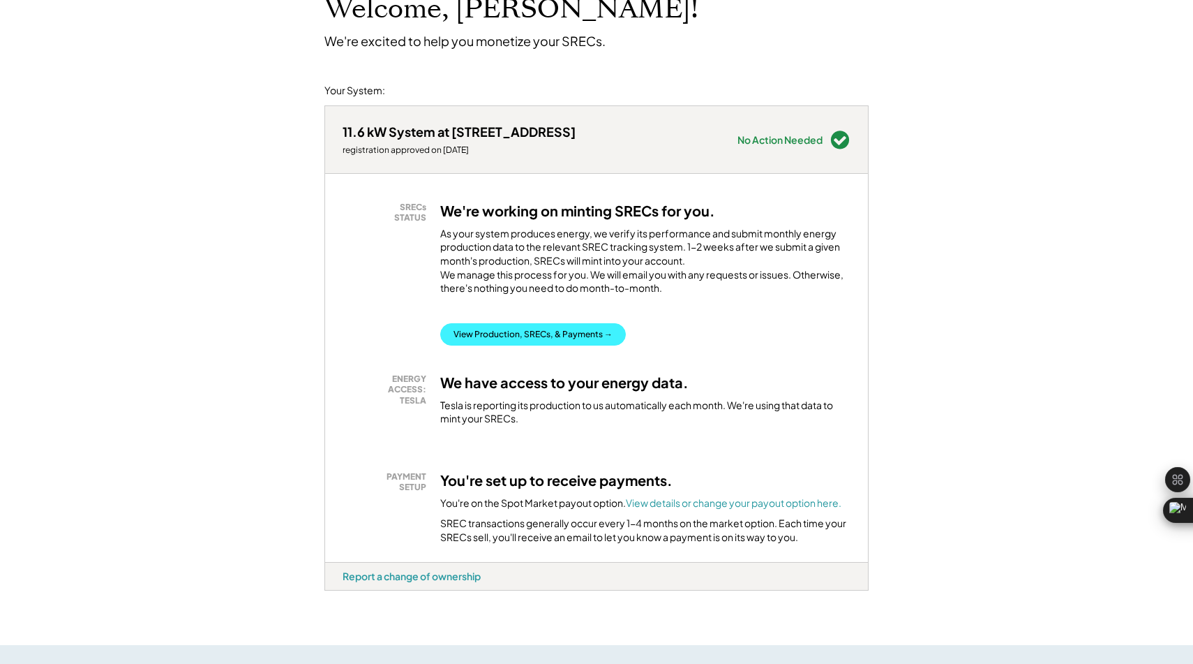  Describe the element at coordinates (733, 502) in the screenshot. I see `a: View details or change your payout option here.` at that location.